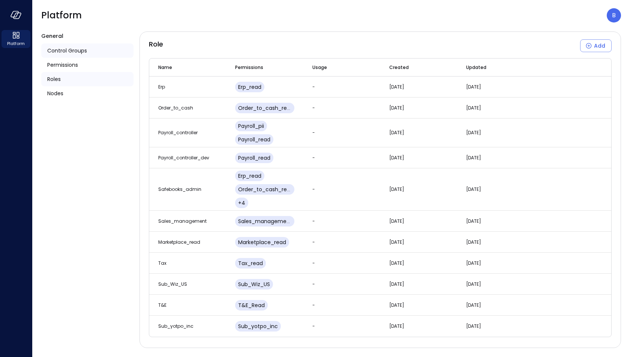  Describe the element at coordinates (600, 46) in the screenshot. I see `div: Add` at that location.